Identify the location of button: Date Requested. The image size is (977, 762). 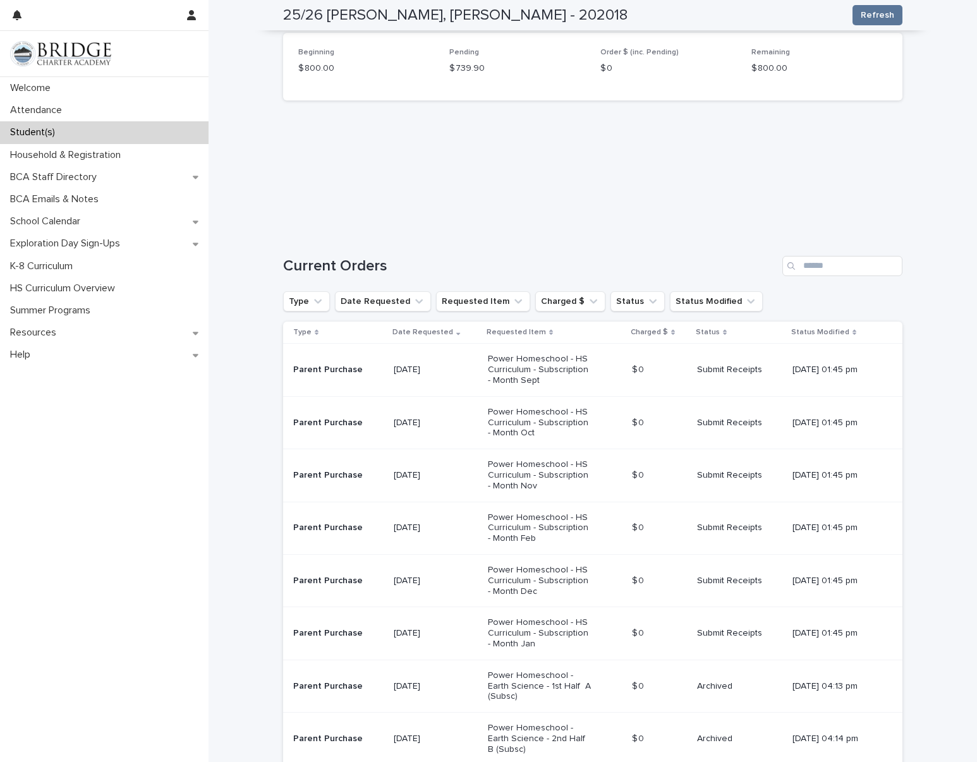
(383, 302).